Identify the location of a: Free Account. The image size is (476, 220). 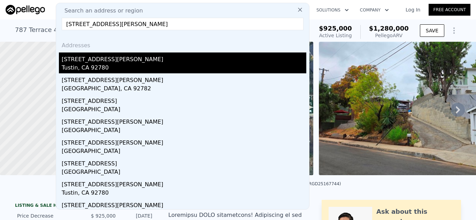
(449, 10).